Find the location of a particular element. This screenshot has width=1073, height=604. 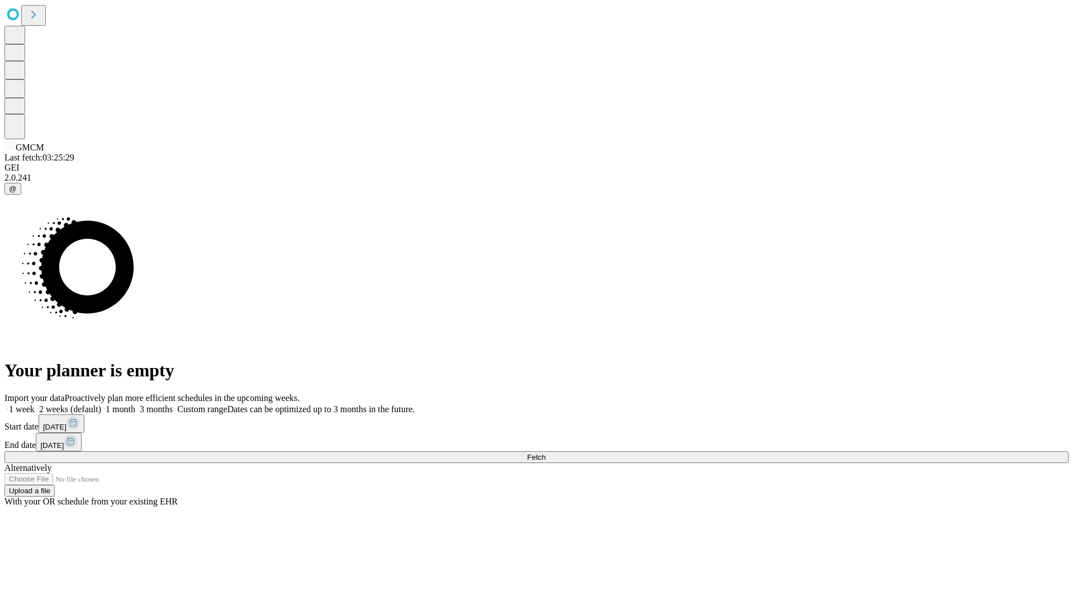

span: Proactively plan more efficient schedules in the upcoming weeks. is located at coordinates (182, 398).